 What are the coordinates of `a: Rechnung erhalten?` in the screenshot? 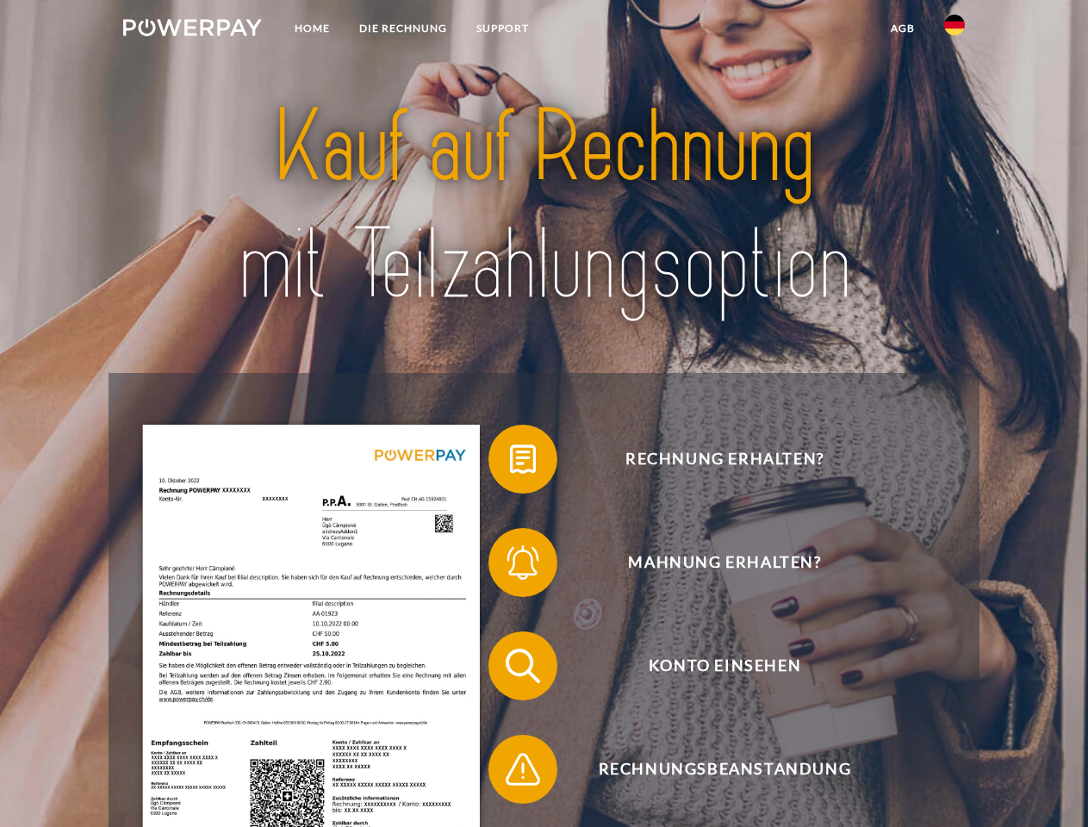 It's located at (712, 459).